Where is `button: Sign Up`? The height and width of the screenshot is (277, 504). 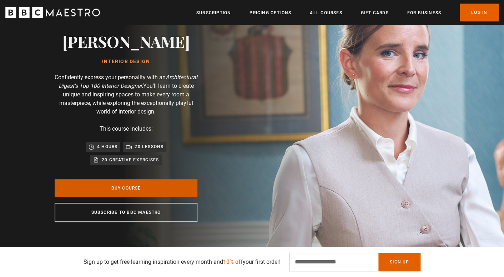 button: Sign Up is located at coordinates (399, 262).